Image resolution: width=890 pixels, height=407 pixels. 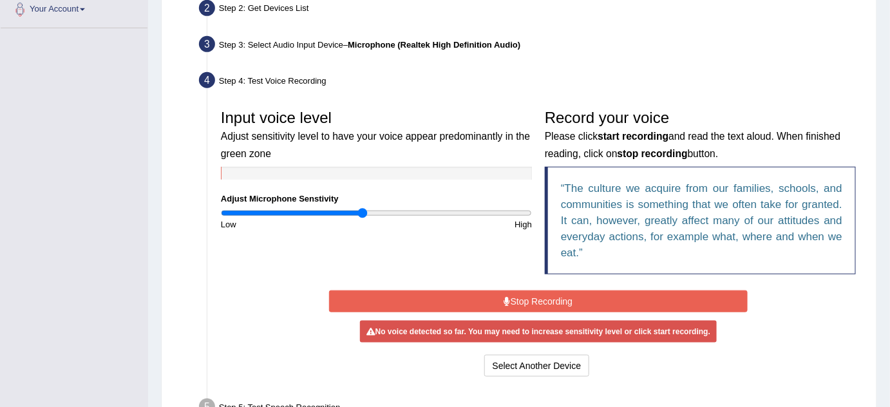 What do you see at coordinates (532, 46) in the screenshot?
I see `div: Step 3: Select Audio Input Device` at bounding box center [532, 46].